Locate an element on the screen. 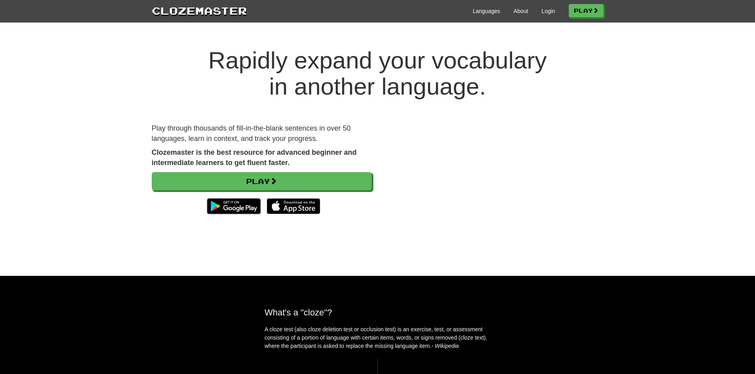 This screenshot has height=374, width=755. a: Login is located at coordinates (548, 11).